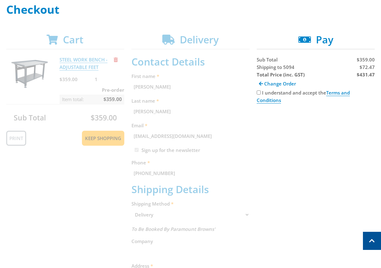 This screenshot has height=268, width=381. Describe the element at coordinates (275, 67) in the screenshot. I see `span: Shipping to 5094` at that location.